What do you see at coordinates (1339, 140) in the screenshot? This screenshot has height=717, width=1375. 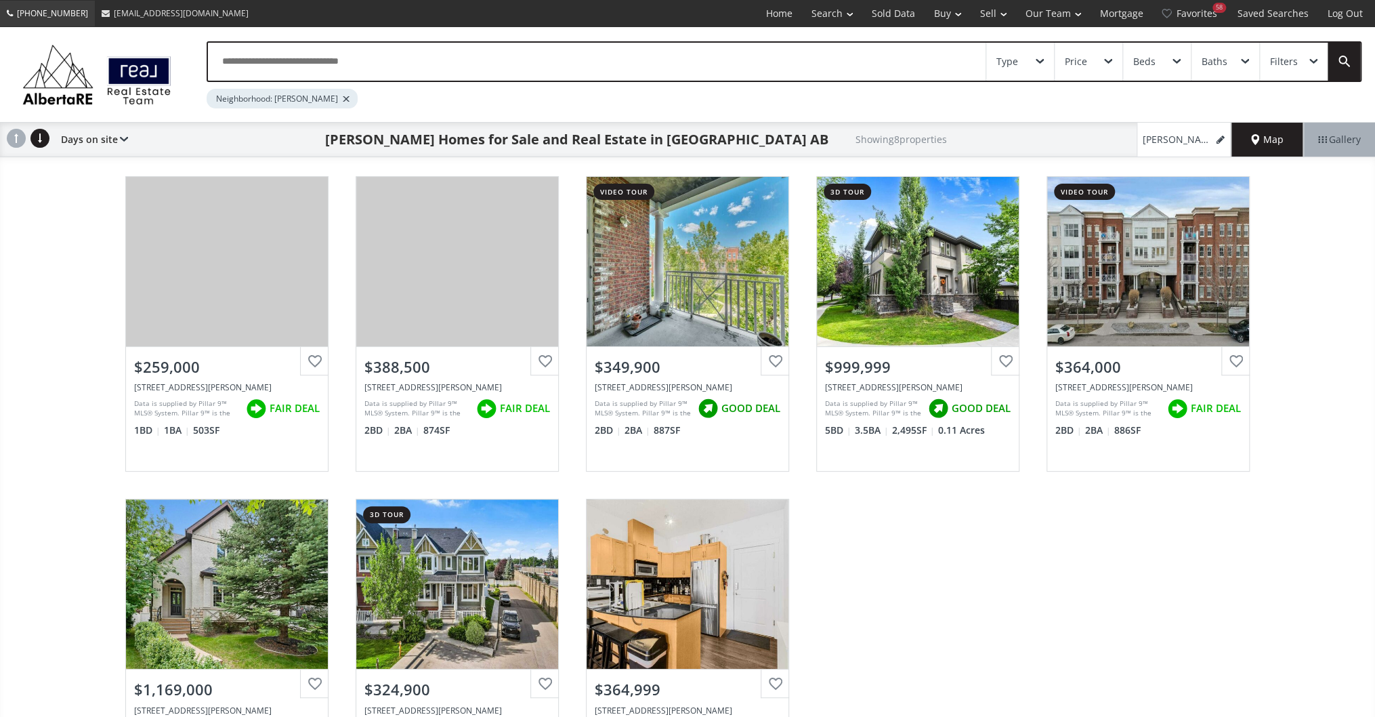 I see `span: Gallery` at bounding box center [1339, 140].